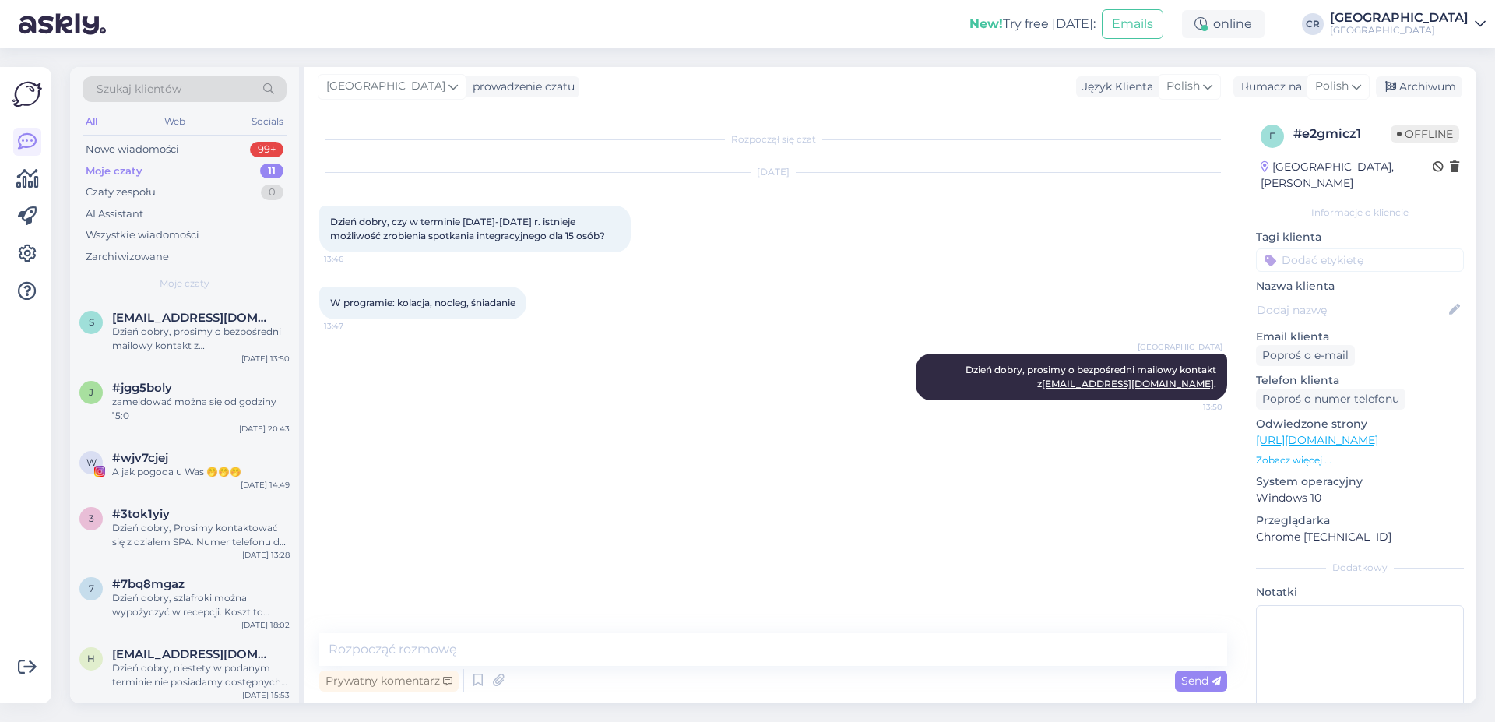 The height and width of the screenshot is (722, 1495). Describe the element at coordinates (91, 588) in the screenshot. I see `span: 7` at that location.